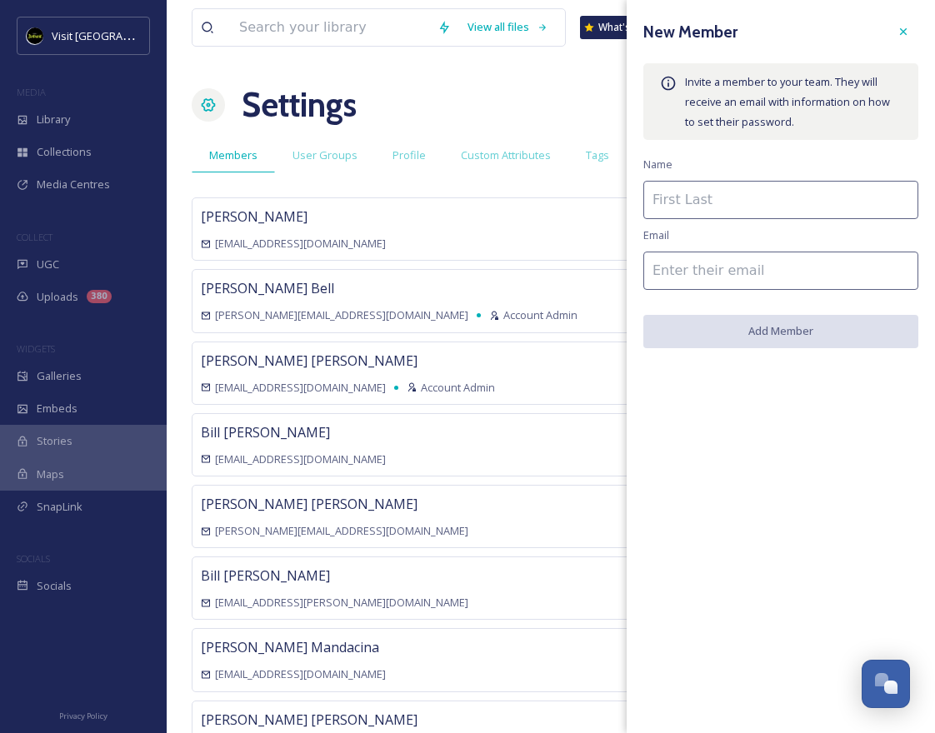  I want to click on span: Profile, so click(409, 155).